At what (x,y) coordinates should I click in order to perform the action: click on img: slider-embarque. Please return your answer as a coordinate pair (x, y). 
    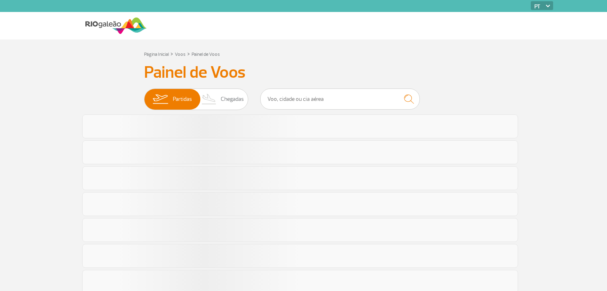
    Looking at the image, I should click on (160, 99).